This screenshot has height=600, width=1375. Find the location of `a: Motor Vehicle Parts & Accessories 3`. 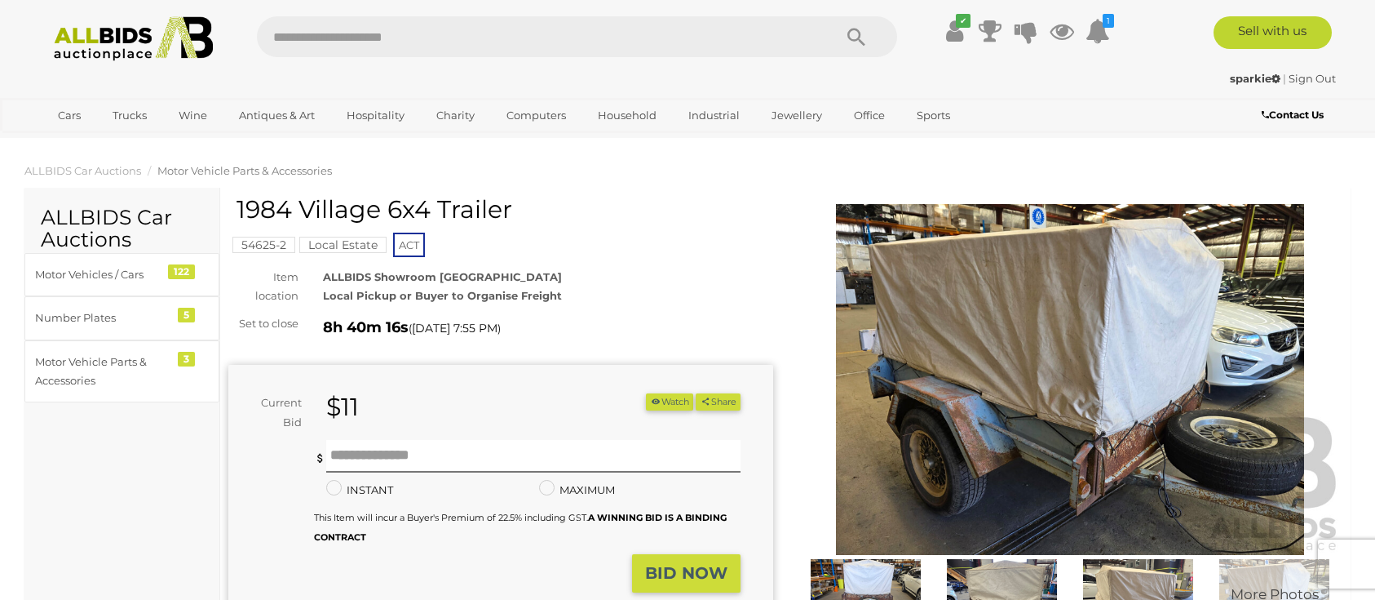

a: Motor Vehicle Parts & Accessories 3 is located at coordinates (122, 371).